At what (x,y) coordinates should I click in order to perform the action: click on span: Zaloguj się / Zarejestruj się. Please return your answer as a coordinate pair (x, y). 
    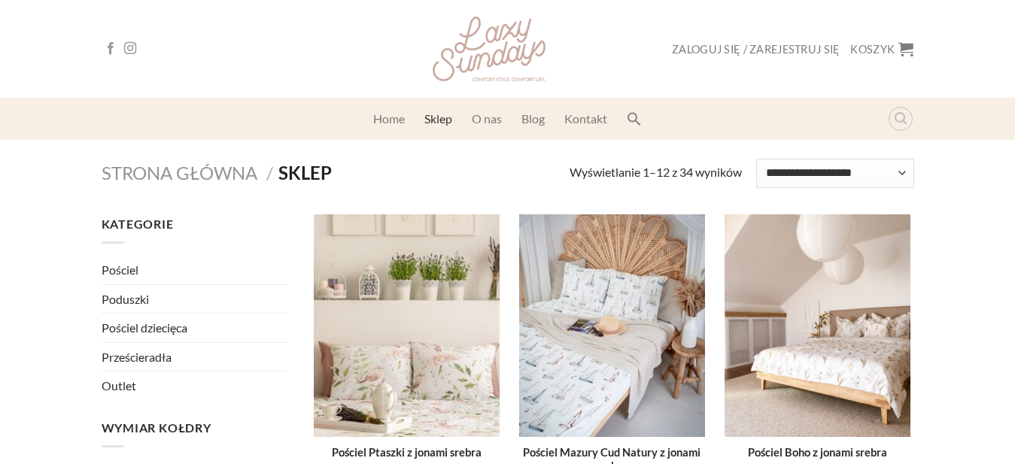
    Looking at the image, I should click on (756, 49).